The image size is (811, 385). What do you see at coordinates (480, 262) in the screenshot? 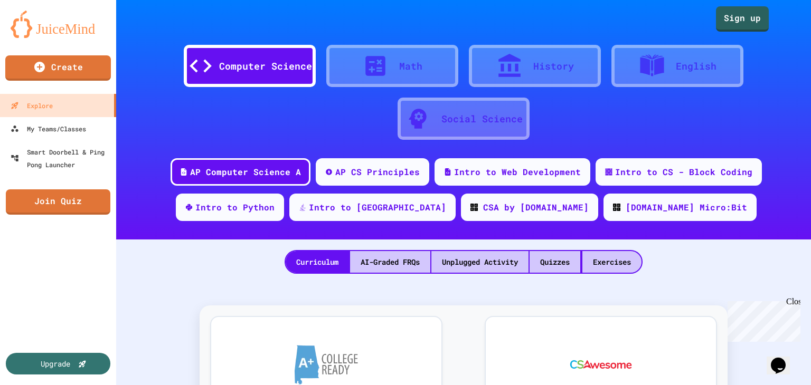
I see `div: Unplugged Activity` at bounding box center [480, 262].